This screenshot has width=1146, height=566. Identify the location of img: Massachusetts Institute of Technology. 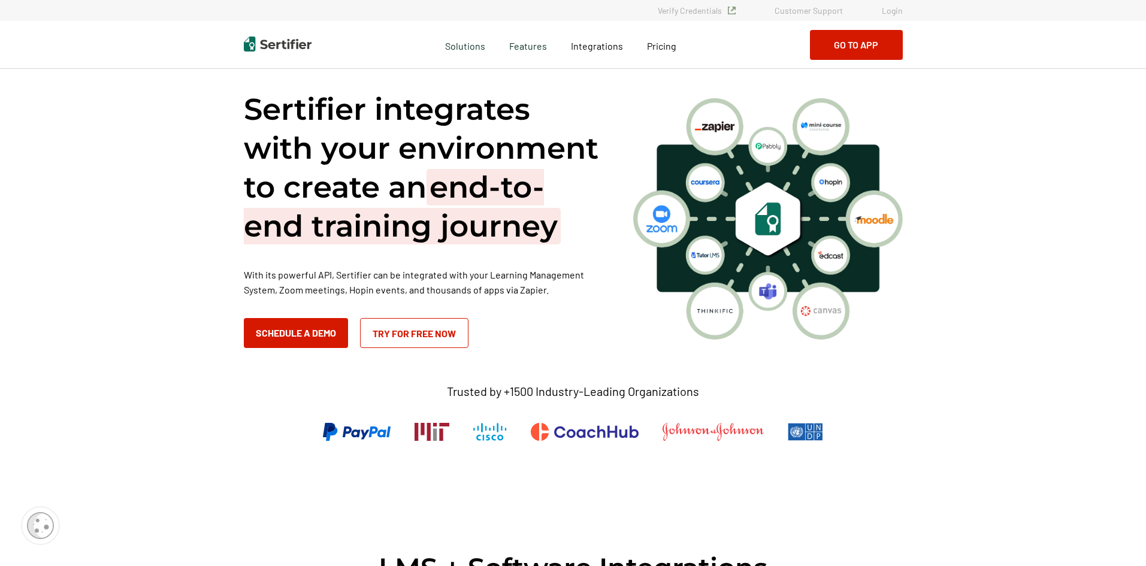
(432, 432).